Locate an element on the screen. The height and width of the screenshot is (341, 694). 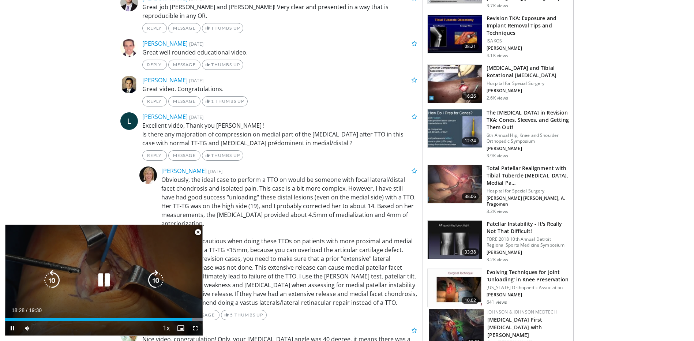
button: Enable picture-in-picture mode is located at coordinates (181, 328).